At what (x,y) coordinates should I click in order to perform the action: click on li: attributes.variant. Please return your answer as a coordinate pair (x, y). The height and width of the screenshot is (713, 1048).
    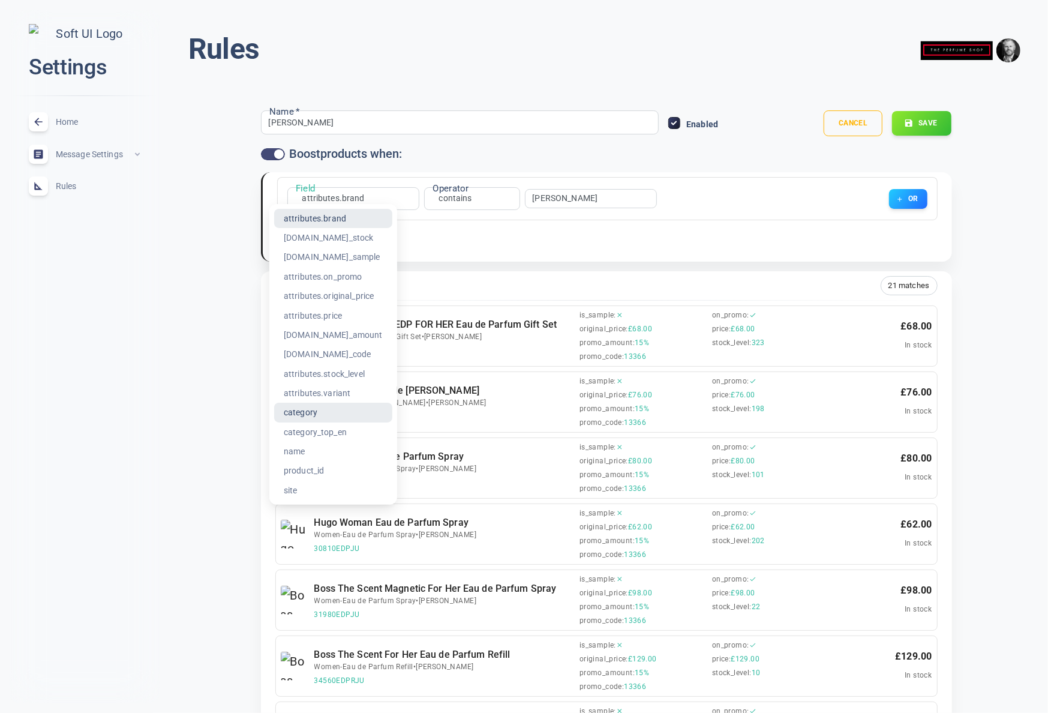
    Looking at the image, I should click on (333, 393).